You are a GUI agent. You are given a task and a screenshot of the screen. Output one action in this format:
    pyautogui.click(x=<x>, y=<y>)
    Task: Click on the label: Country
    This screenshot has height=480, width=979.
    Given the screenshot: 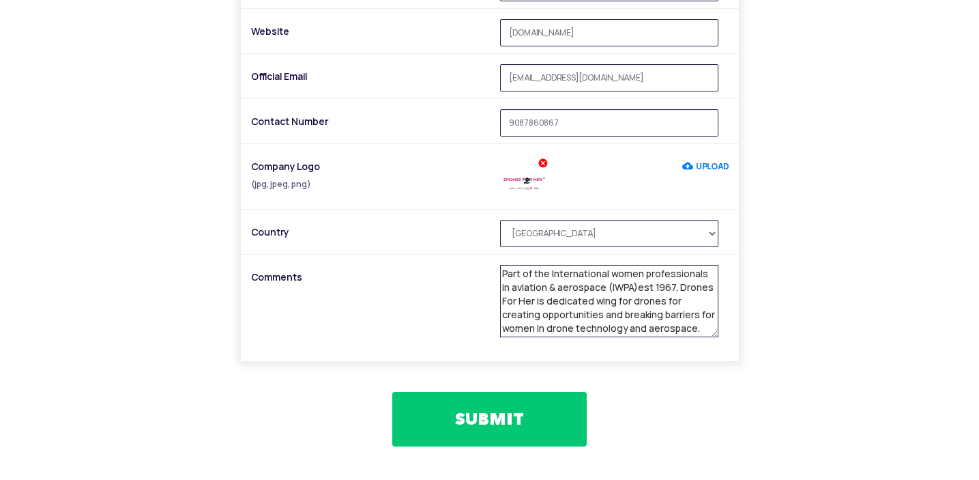 What is the action you would take?
    pyautogui.click(x=371, y=232)
    